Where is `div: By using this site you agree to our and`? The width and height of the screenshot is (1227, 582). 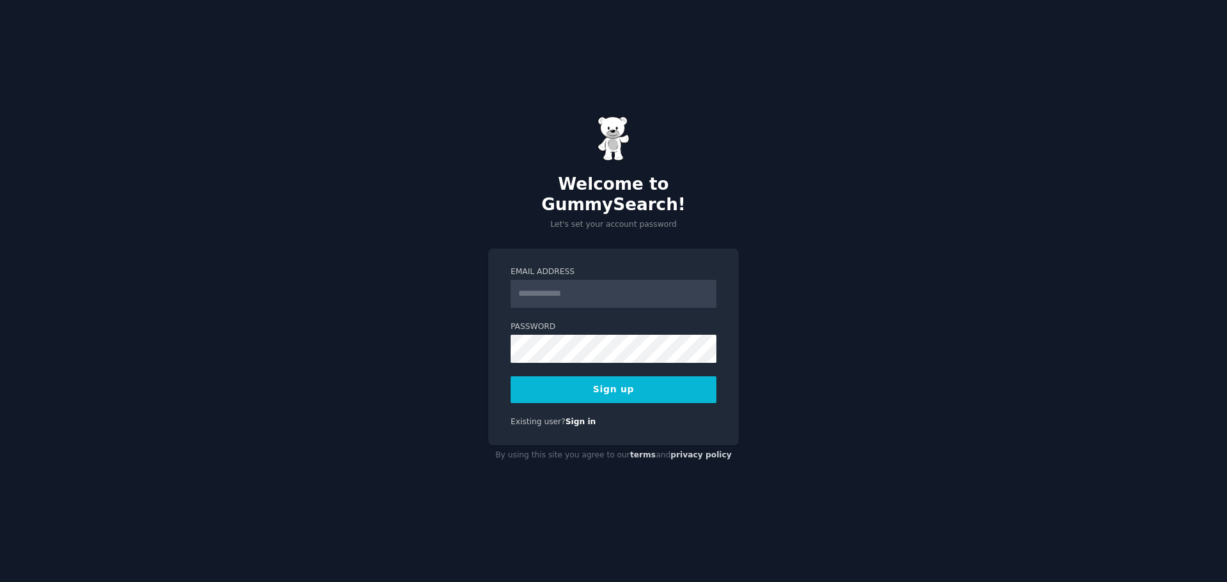
div: By using this site you agree to our and is located at coordinates (614, 456).